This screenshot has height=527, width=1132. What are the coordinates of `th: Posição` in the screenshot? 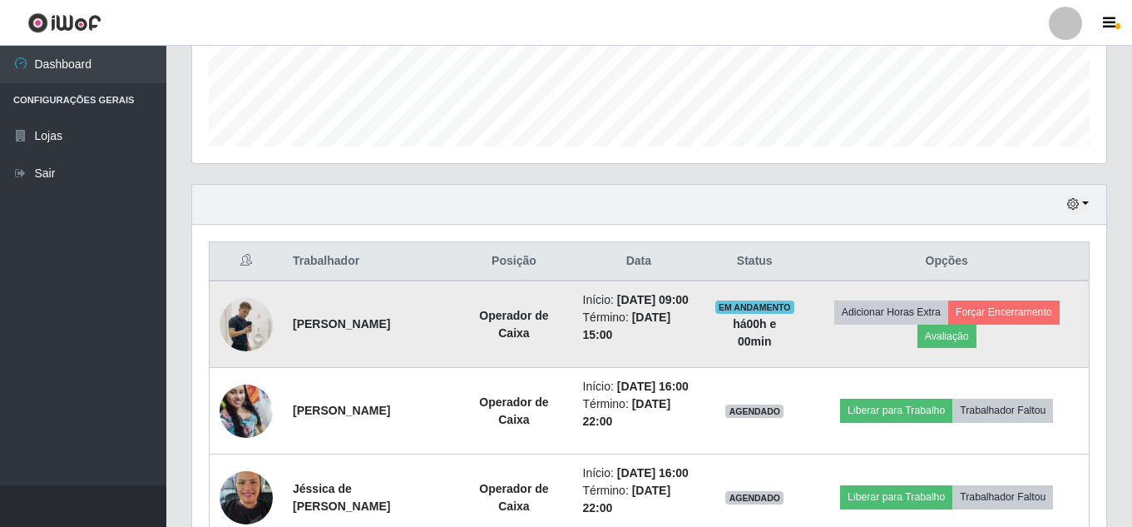 It's located at (513, 261).